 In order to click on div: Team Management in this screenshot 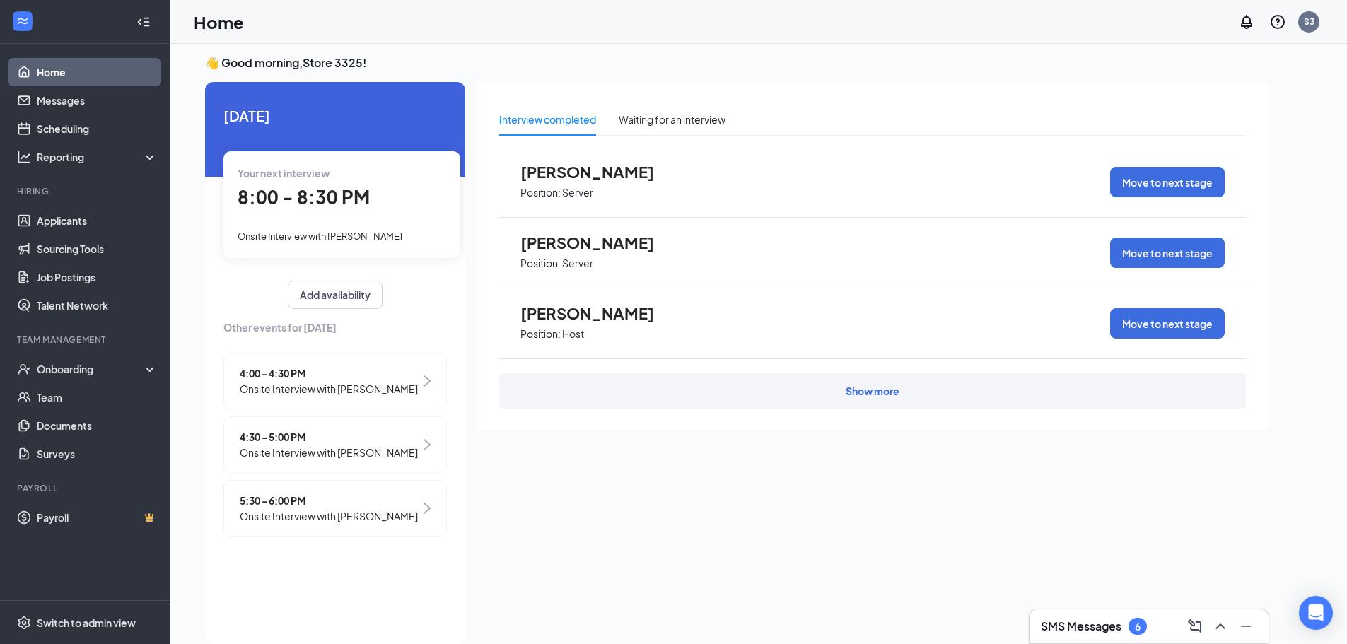, I will do `click(86, 339)`.